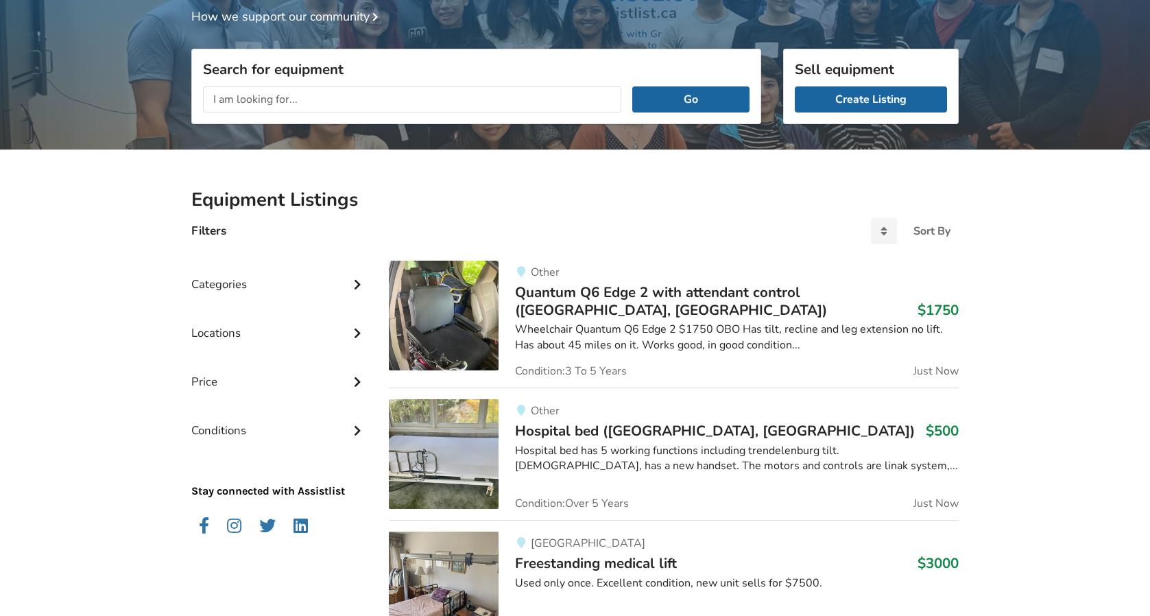 Image resolution: width=1150 pixels, height=616 pixels. I want to click on a: Create Listing, so click(871, 99).